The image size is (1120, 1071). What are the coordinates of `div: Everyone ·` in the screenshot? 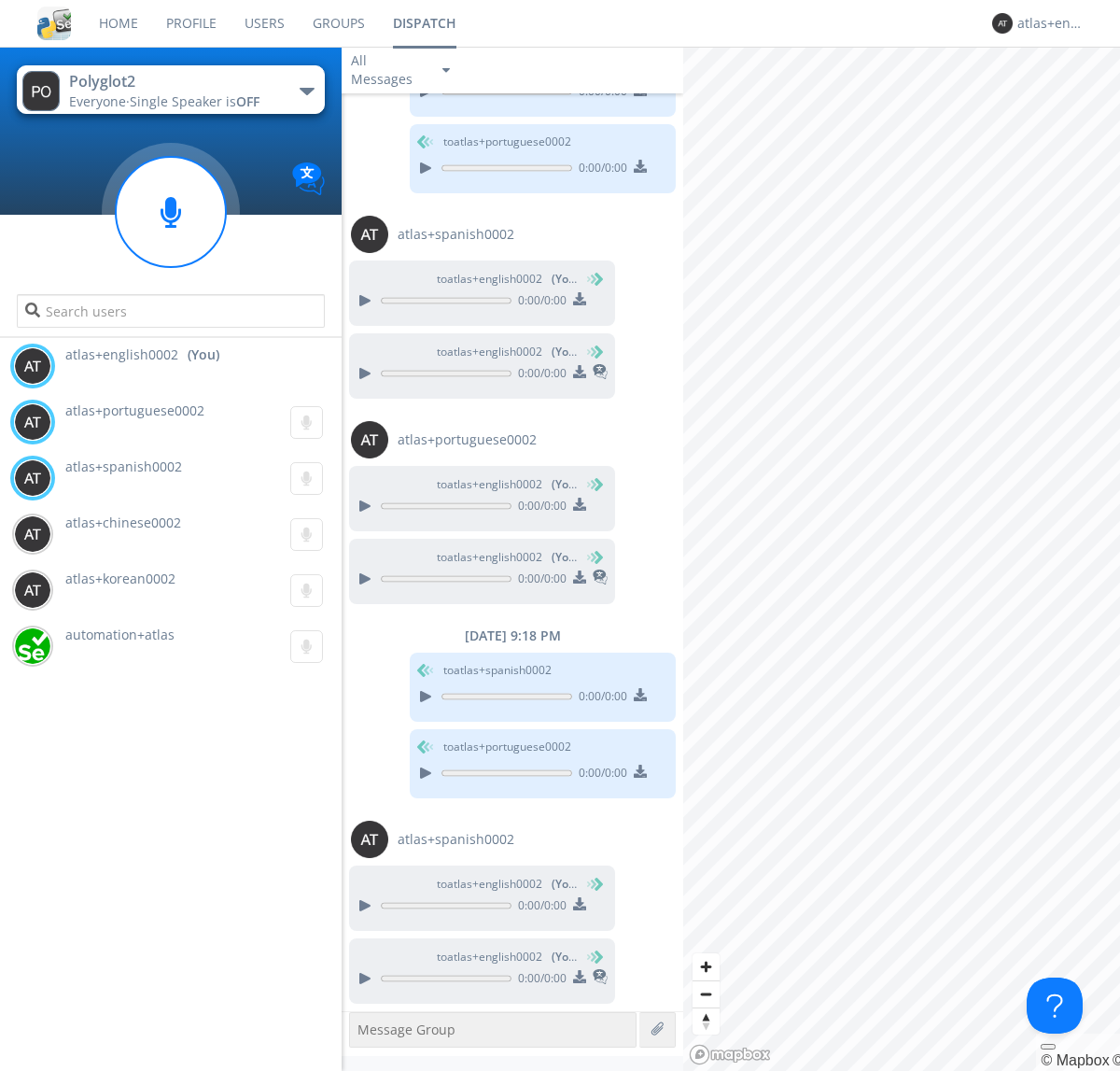 It's located at (174, 102).